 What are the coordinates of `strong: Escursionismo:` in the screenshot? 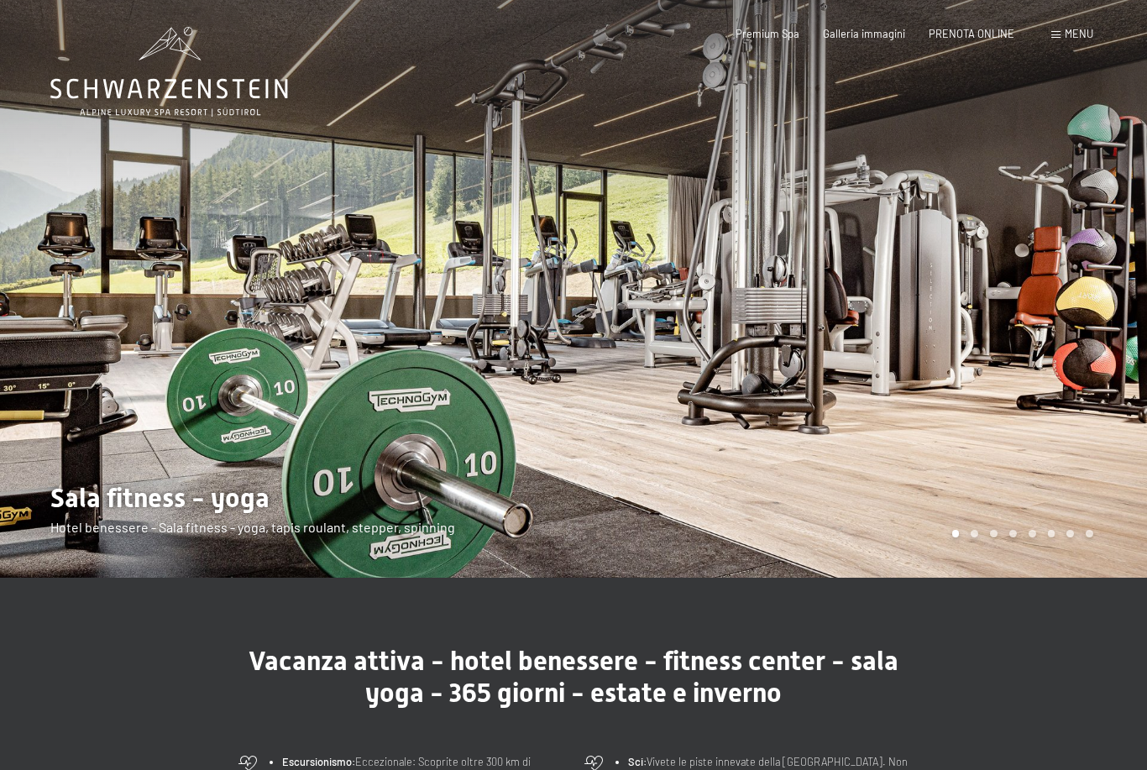 It's located at (318, 761).